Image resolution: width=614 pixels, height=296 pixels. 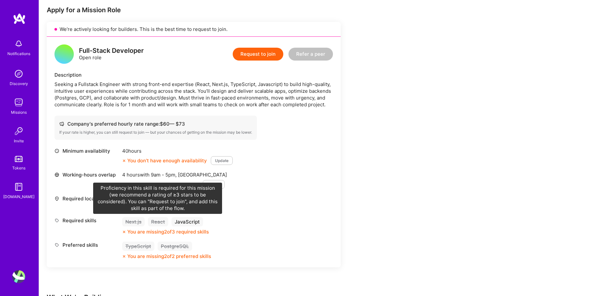 What do you see at coordinates (87, 175) in the screenshot?
I see `div: Working-hours overlap` at bounding box center [87, 175].